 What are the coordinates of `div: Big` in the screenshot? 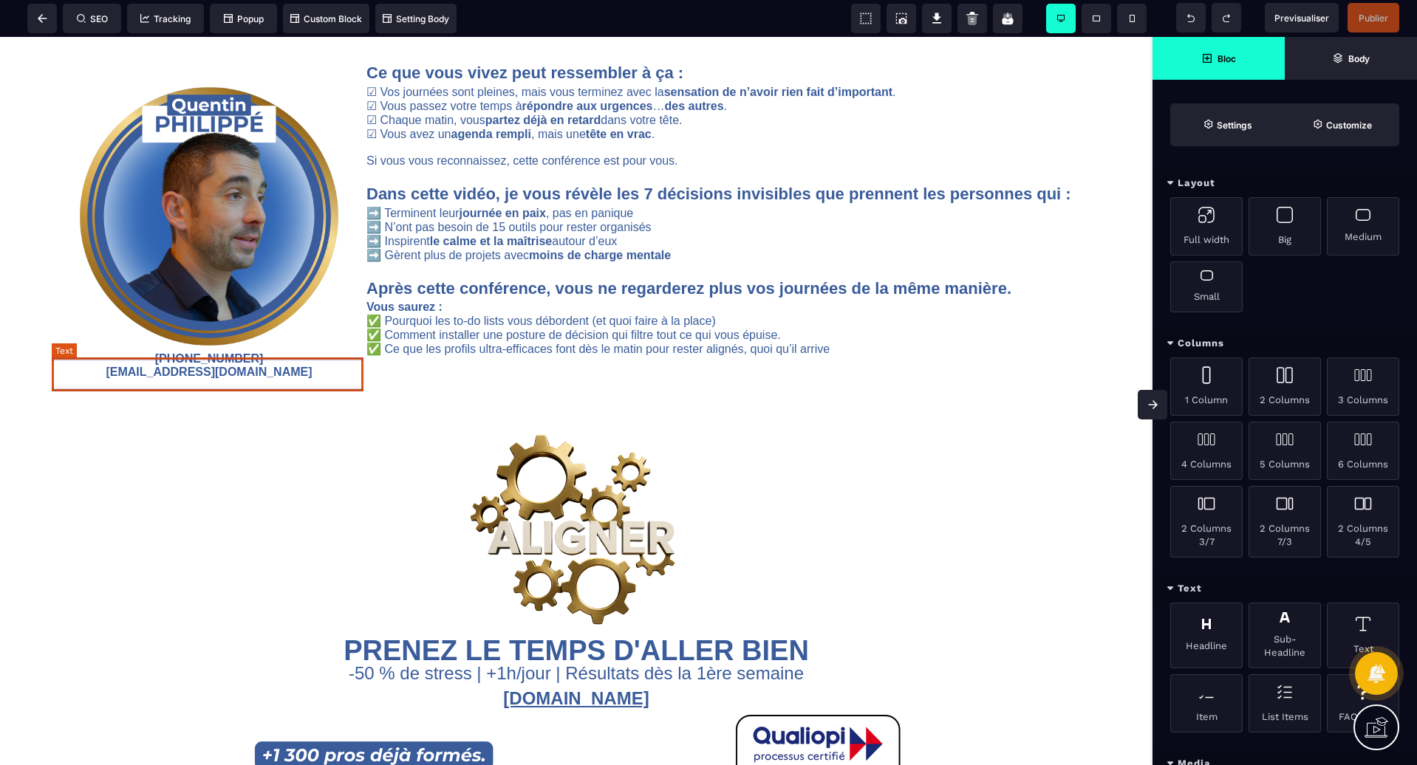 It's located at (1284, 226).